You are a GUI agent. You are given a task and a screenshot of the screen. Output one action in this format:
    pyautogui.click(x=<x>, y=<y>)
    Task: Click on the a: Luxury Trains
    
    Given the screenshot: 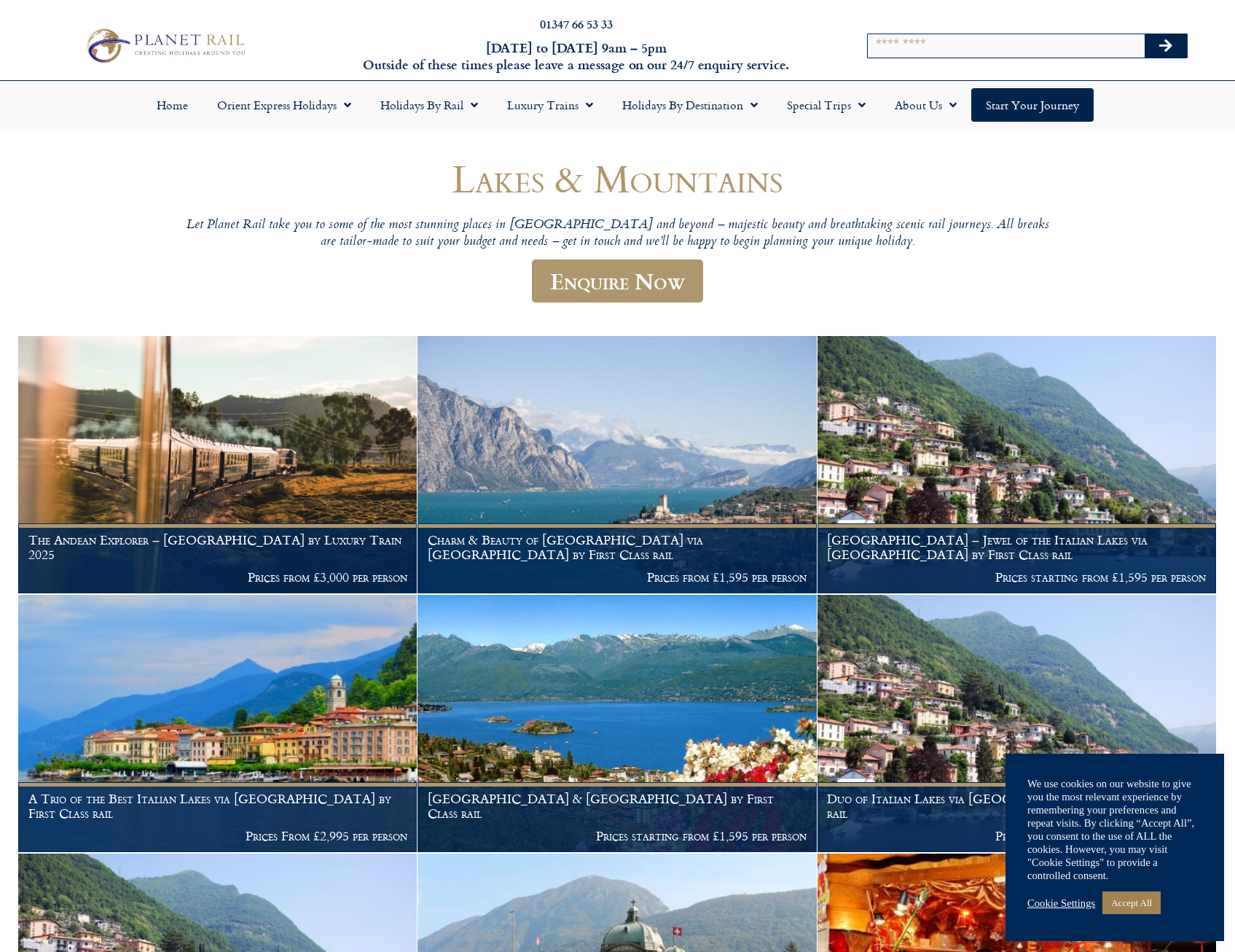 What is the action you would take?
    pyautogui.click(x=550, y=105)
    